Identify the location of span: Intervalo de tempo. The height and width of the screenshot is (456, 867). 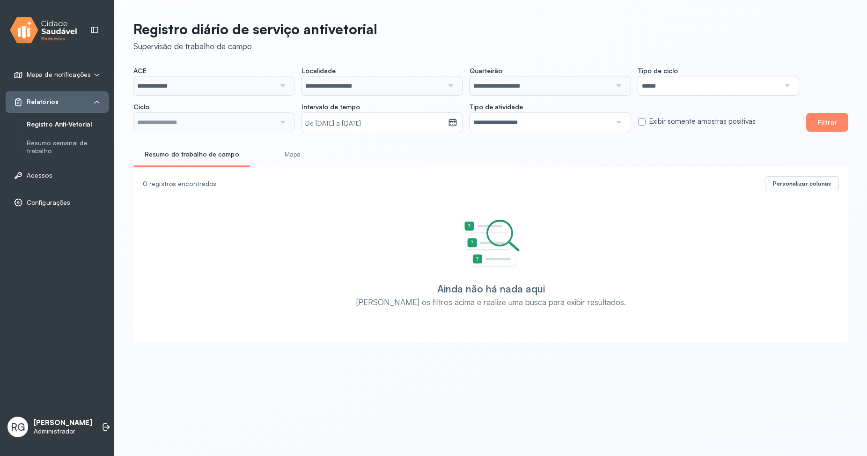
(331, 107).